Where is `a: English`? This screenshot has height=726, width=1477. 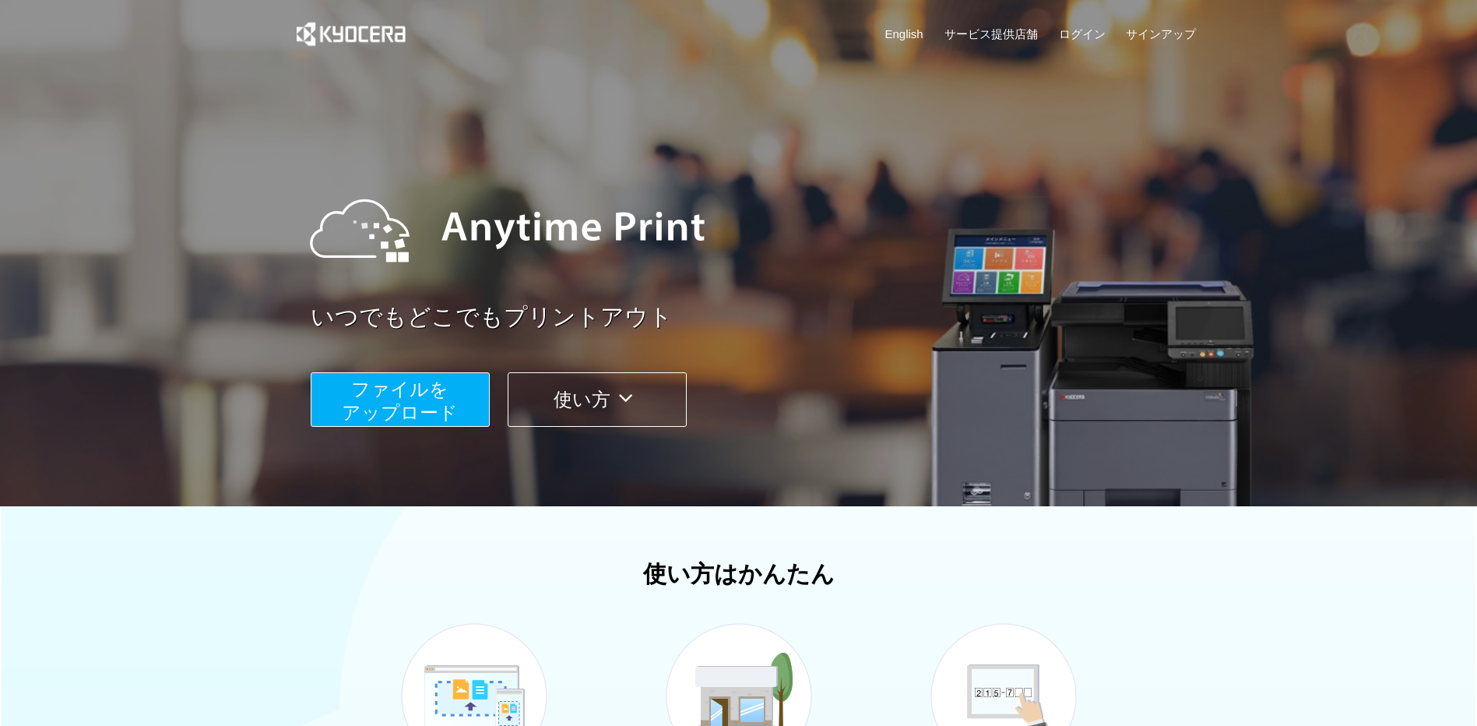
a: English is located at coordinates (904, 33).